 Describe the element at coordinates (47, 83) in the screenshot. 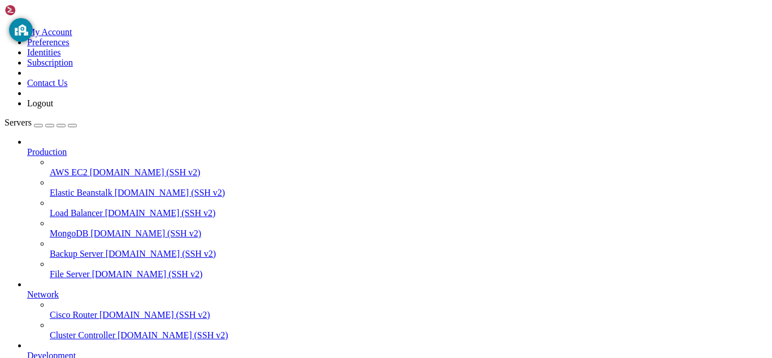

I see `a: Contact Us` at that location.